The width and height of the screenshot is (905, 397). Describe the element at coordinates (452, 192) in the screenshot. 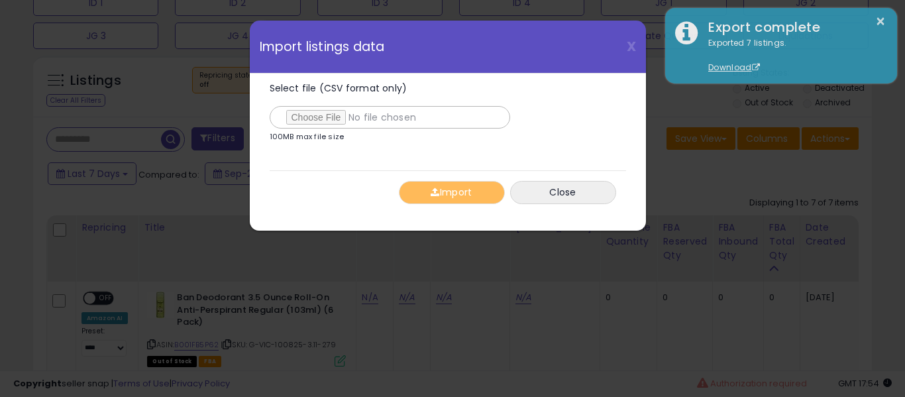

I see `button: Import` at that location.